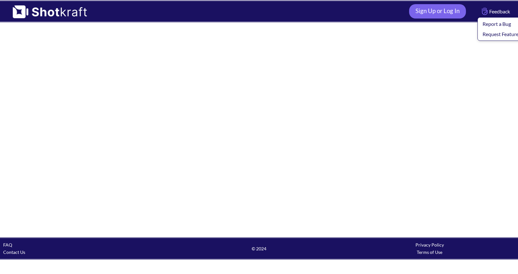 The height and width of the screenshot is (274, 518). I want to click on span: © 2024, so click(259, 249).